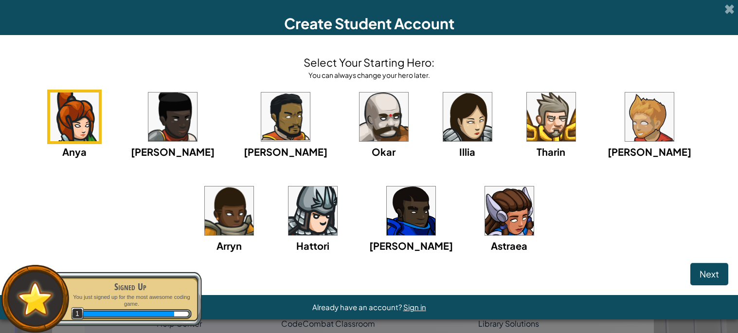  I want to click on p: You just signed up for the most awesome coding game., so click(130, 300).